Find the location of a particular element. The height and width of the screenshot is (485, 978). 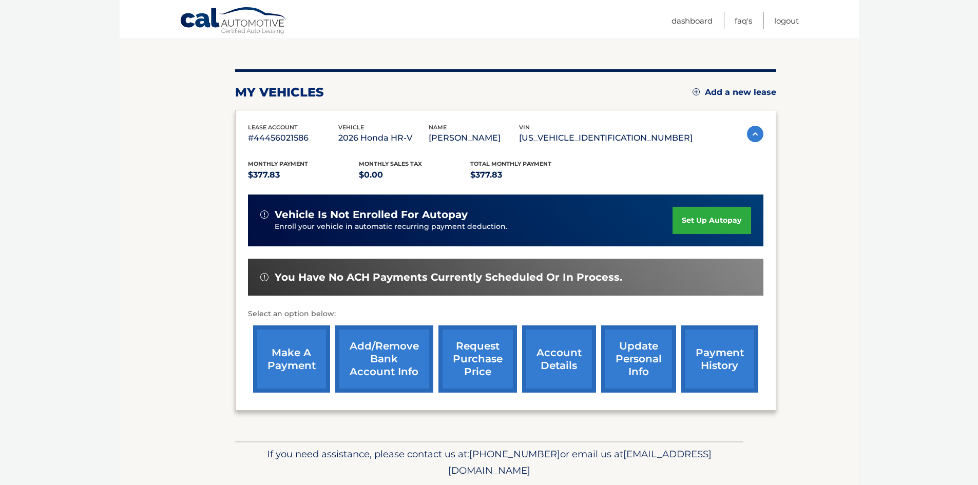

a: Dashboard is located at coordinates (692, 21).